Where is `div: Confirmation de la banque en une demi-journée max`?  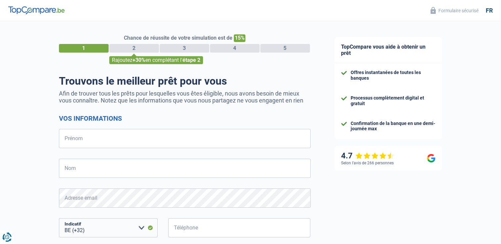 div: Confirmation de la banque en une demi-journée max is located at coordinates (393, 126).